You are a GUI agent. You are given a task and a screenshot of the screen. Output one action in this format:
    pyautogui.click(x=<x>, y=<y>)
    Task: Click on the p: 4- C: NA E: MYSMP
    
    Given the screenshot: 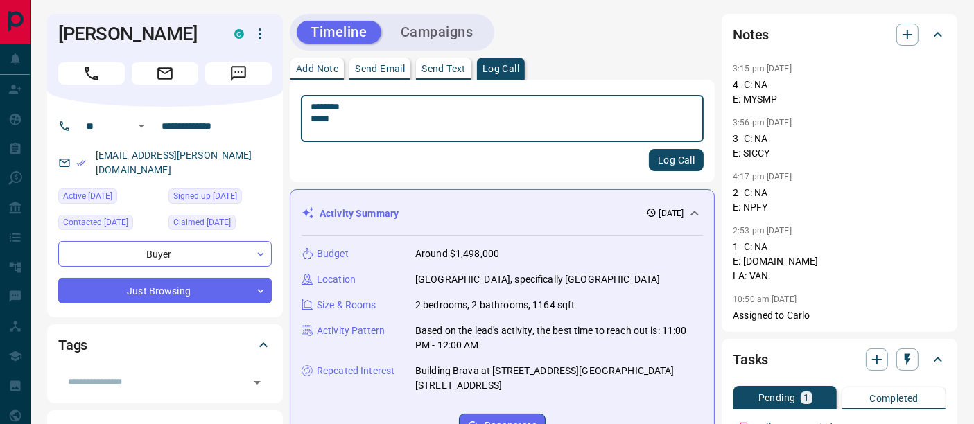 What is the action you would take?
    pyautogui.click(x=840, y=92)
    